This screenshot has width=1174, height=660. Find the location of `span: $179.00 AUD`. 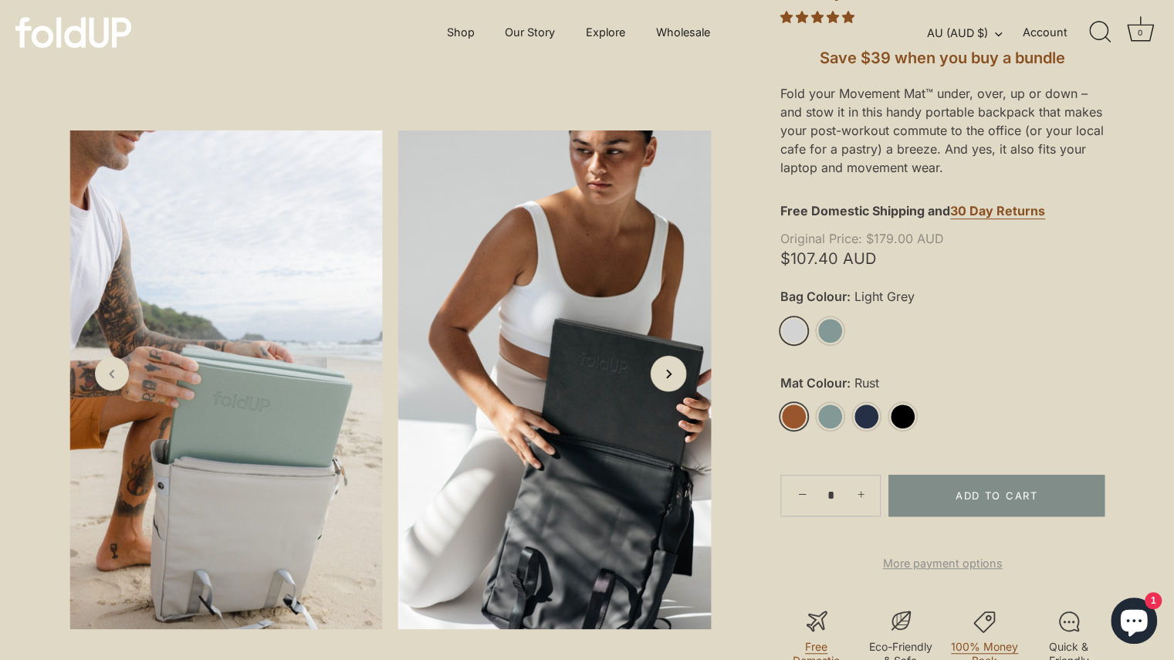

span: $179.00 AUD is located at coordinates (940, 239).